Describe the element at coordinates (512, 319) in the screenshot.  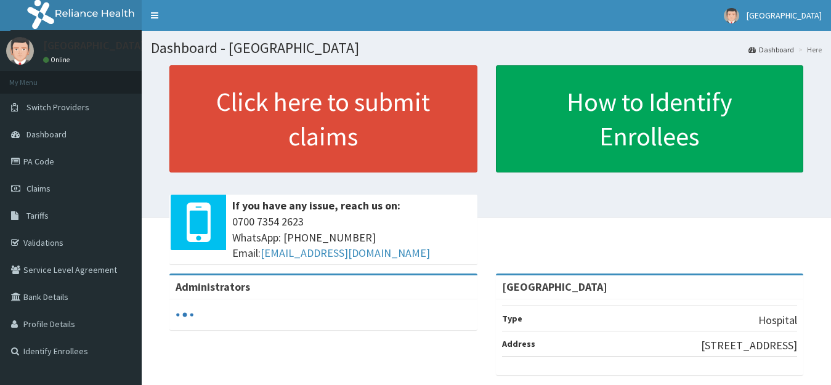
I see `b: Type` at that location.